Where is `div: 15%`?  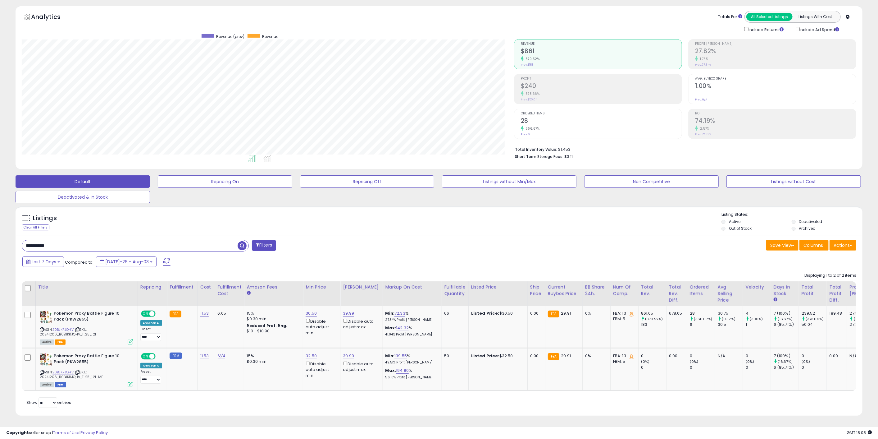
div: 15% is located at coordinates (272, 313).